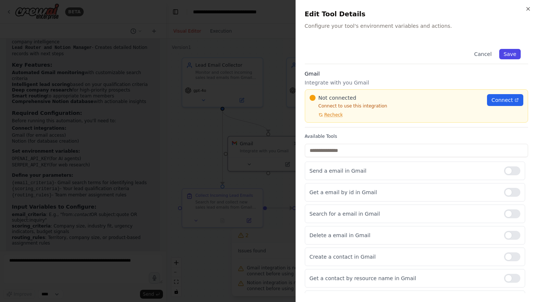  Describe the element at coordinates (483, 54) in the screenshot. I see `button: Cancel` at that location.